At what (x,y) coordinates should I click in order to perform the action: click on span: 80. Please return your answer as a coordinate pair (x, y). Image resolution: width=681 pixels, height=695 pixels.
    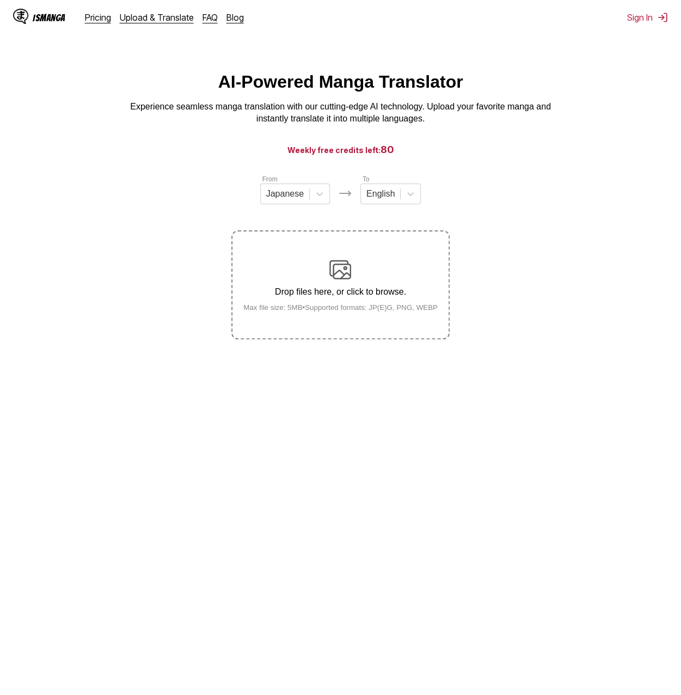
    Looking at the image, I should click on (387, 149).